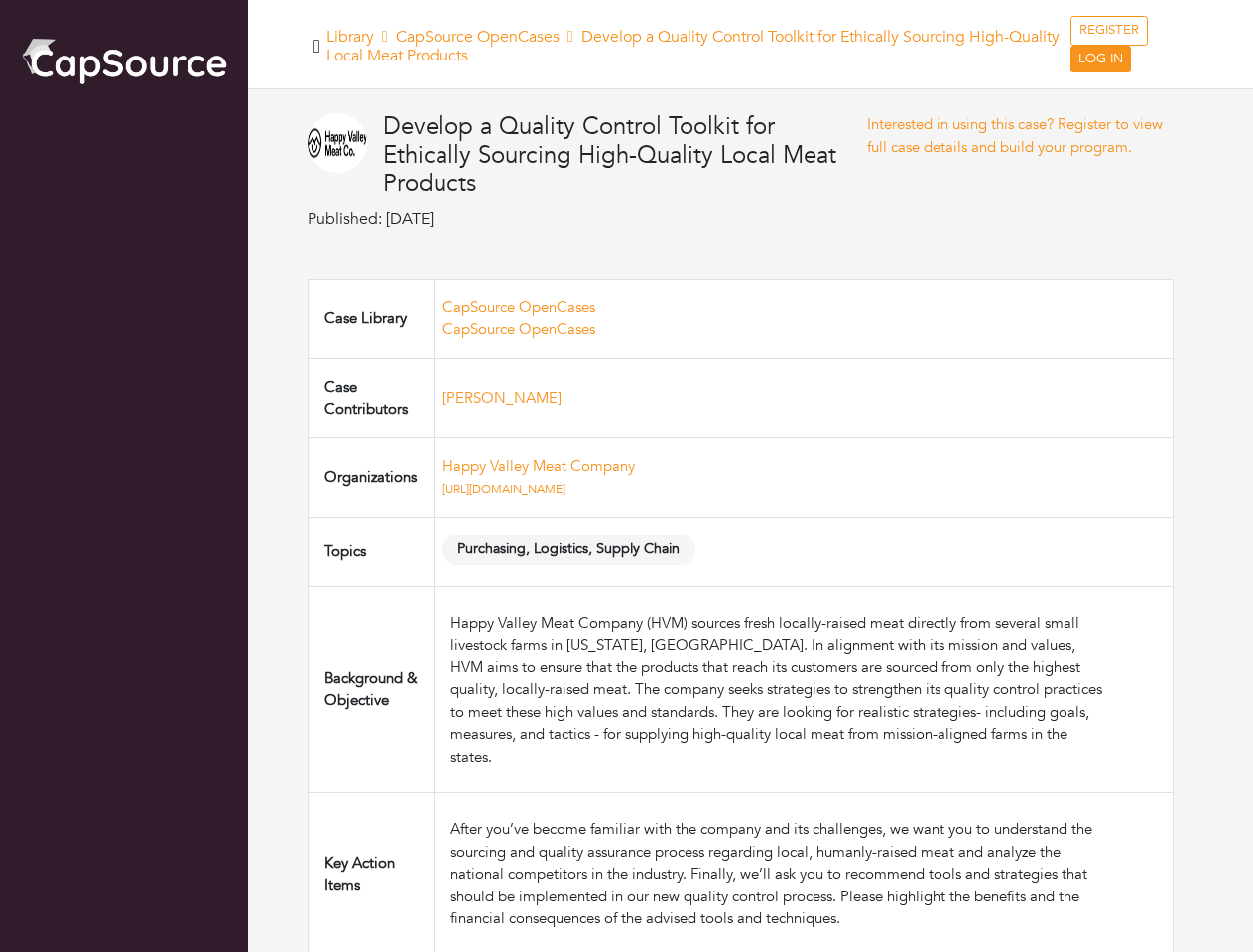  I want to click on h4: Develop a Quality Control Toolkit for Ethically Sourcing High-Quality Local Meat Products, so click(625, 155).